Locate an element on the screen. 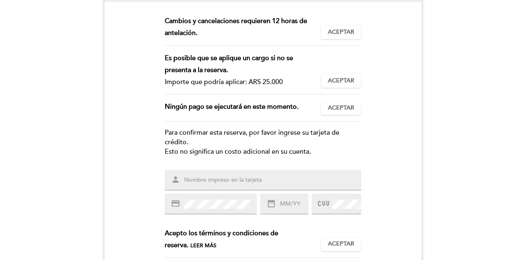 The height and width of the screenshot is (260, 526). i: date_range is located at coordinates (271, 204).